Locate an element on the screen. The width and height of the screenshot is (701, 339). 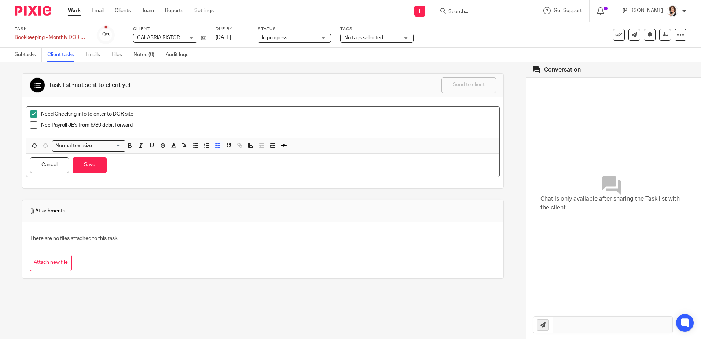
span: No tags selected is located at coordinates (364, 38).